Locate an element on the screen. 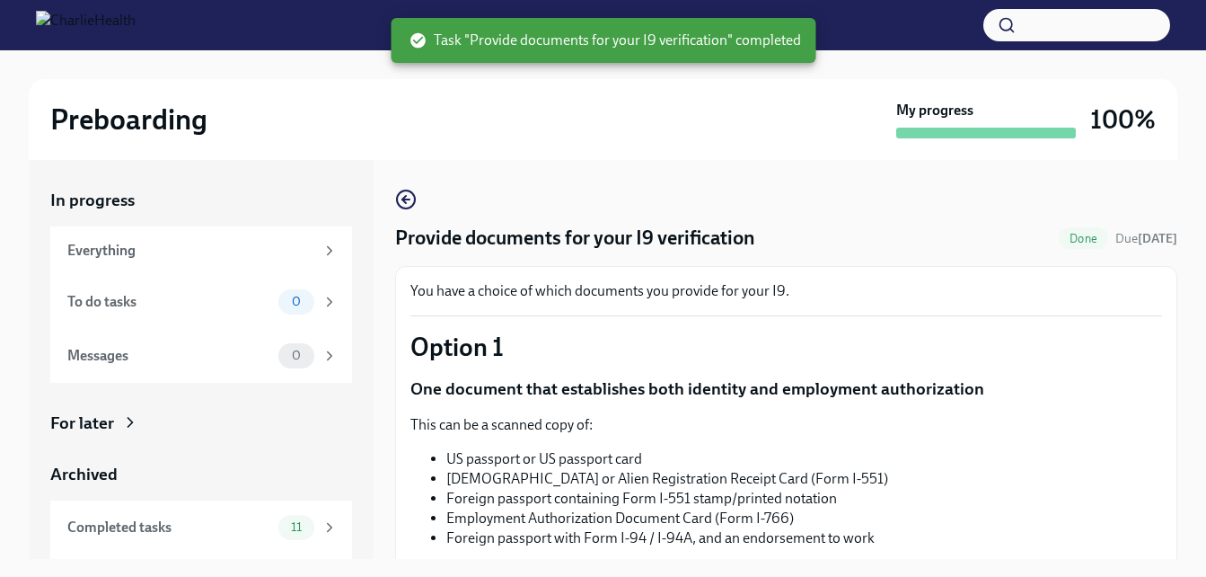  div: To do tasks is located at coordinates (169, 302).